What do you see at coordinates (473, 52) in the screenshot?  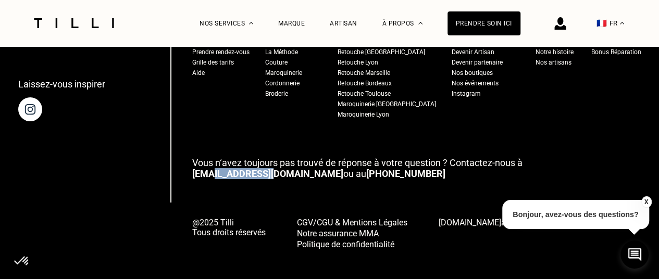 I see `a: Devenir Artisan` at bounding box center [473, 52].